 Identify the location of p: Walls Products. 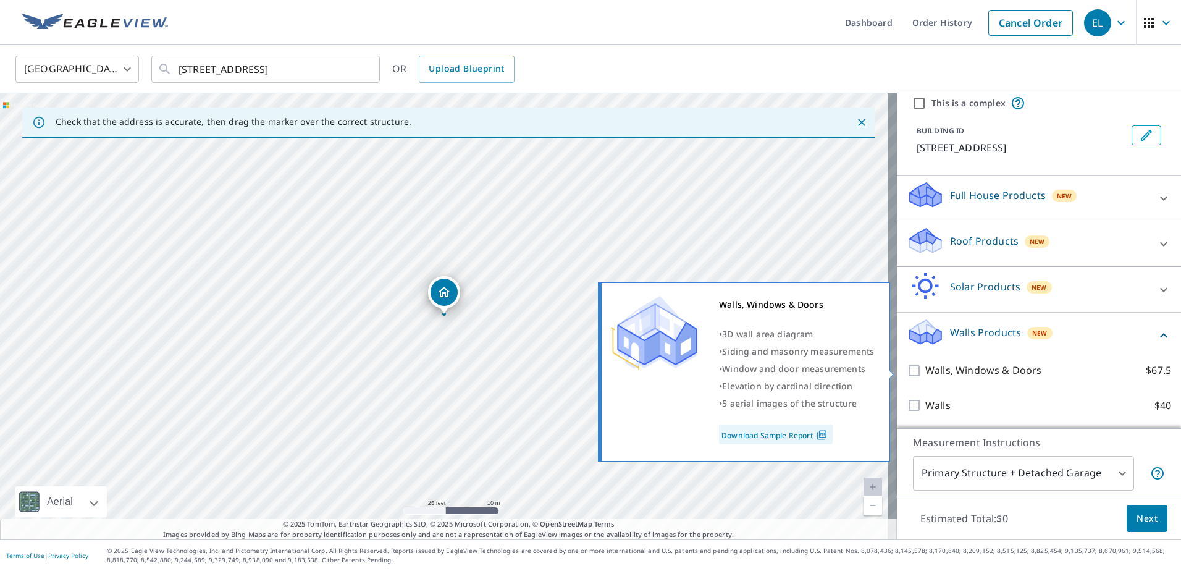
(985, 332).